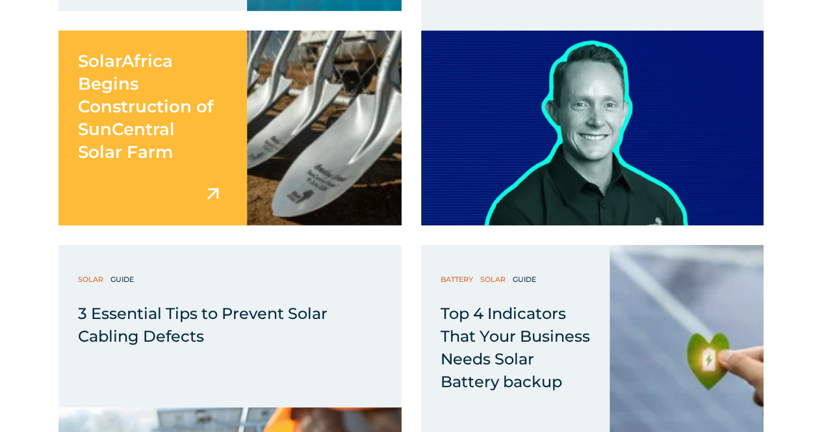  I want to click on span: SolarAfrica Begins Construction of SunCentral Solar Farm, so click(146, 107).